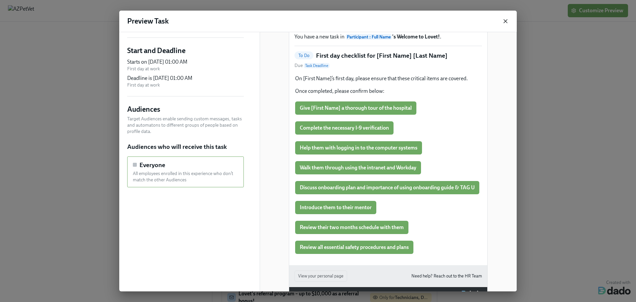  I want to click on div: Review all essential safety procedures and plans, so click(388, 247).